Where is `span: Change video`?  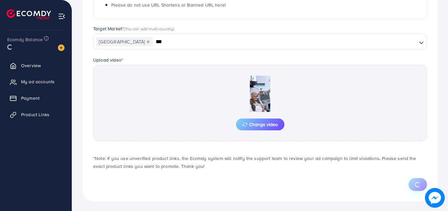
span: Change video is located at coordinates (260, 125).